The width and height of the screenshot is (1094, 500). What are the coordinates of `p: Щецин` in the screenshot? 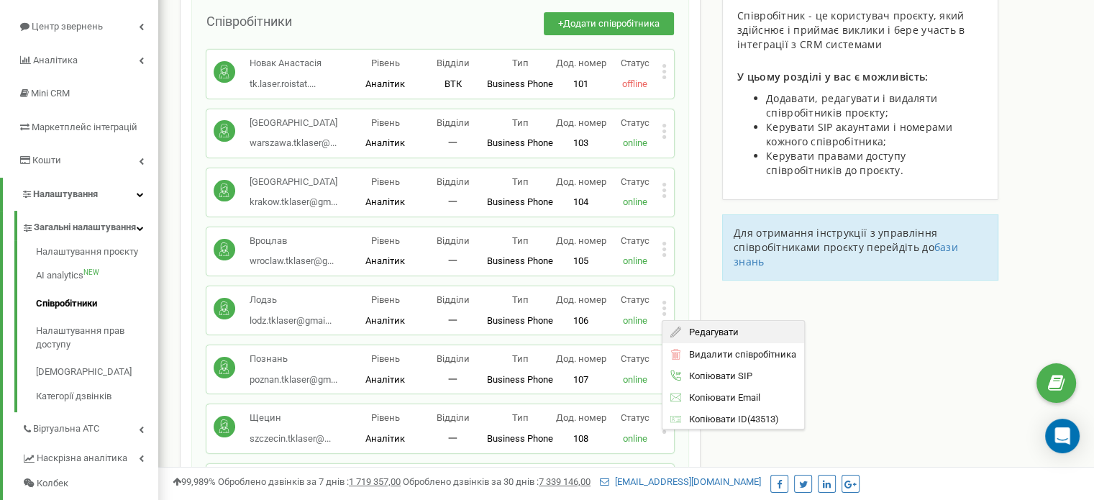 It's located at (290, 418).